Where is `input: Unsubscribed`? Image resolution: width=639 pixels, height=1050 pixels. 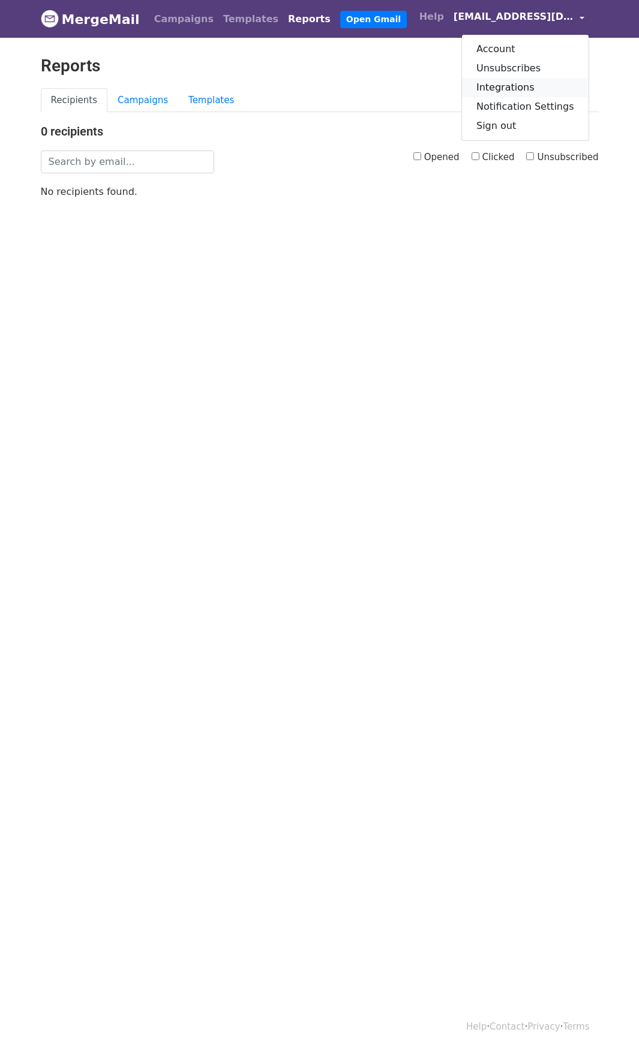
input: Unsubscribed is located at coordinates (530, 156).